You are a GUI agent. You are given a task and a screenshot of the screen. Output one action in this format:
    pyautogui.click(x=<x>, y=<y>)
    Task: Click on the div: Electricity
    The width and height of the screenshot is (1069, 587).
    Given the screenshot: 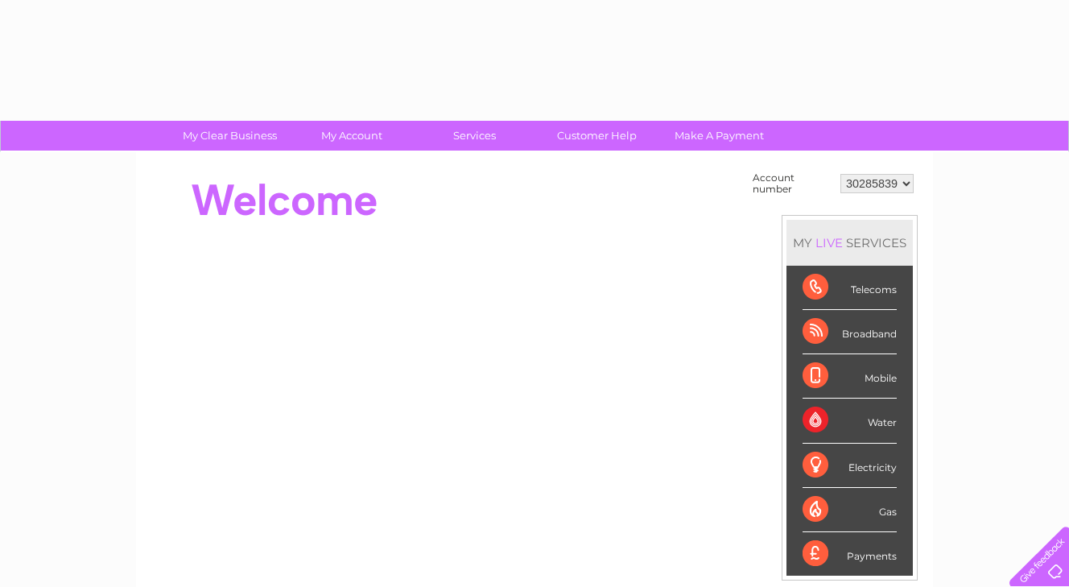 What is the action you would take?
    pyautogui.click(x=849, y=465)
    